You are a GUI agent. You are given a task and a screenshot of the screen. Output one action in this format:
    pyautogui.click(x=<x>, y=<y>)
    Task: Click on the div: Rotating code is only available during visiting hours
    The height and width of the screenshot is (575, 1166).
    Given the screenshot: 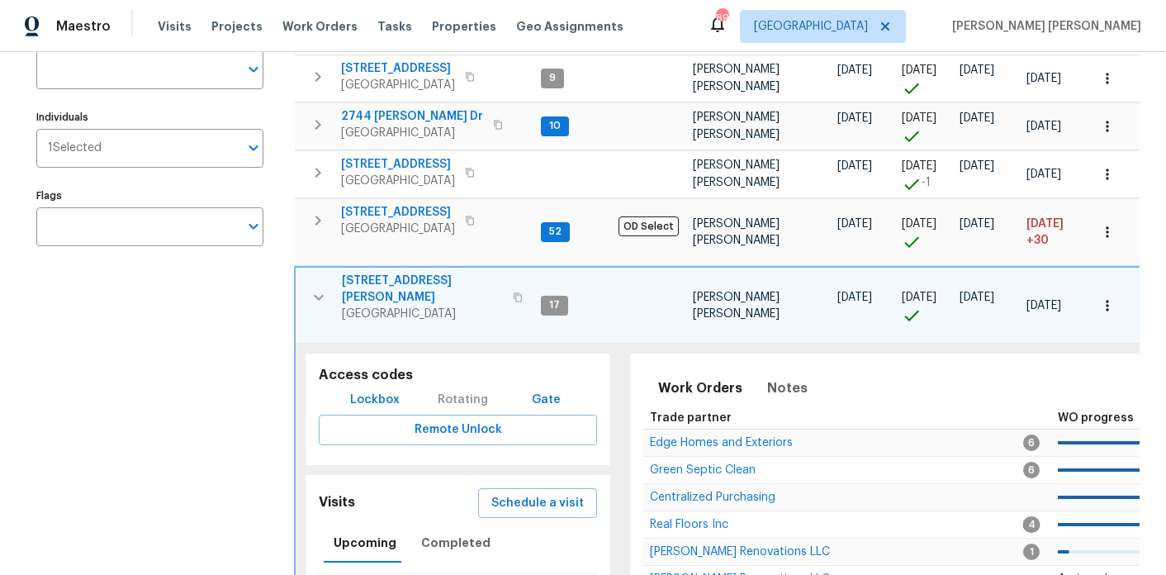 What is the action you would take?
    pyautogui.click(x=462, y=400)
    